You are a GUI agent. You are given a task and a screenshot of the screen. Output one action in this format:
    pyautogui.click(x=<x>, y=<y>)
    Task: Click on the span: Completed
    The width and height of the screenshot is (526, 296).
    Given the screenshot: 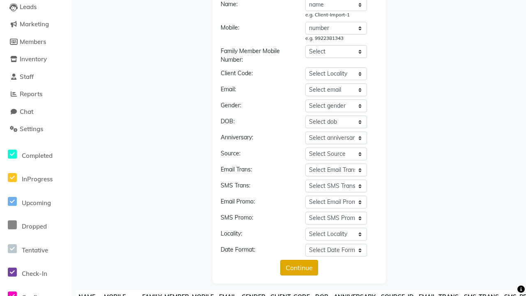 What is the action you would take?
    pyautogui.click(x=37, y=155)
    